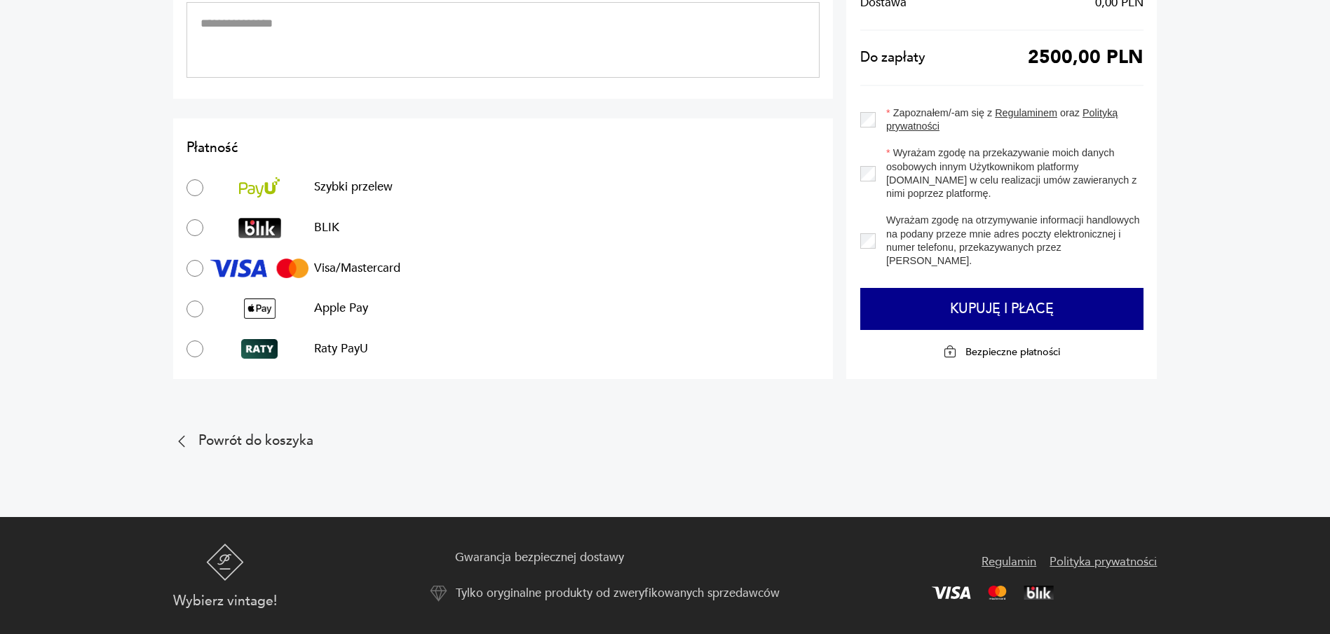  I want to click on h2: Płatność, so click(503, 148).